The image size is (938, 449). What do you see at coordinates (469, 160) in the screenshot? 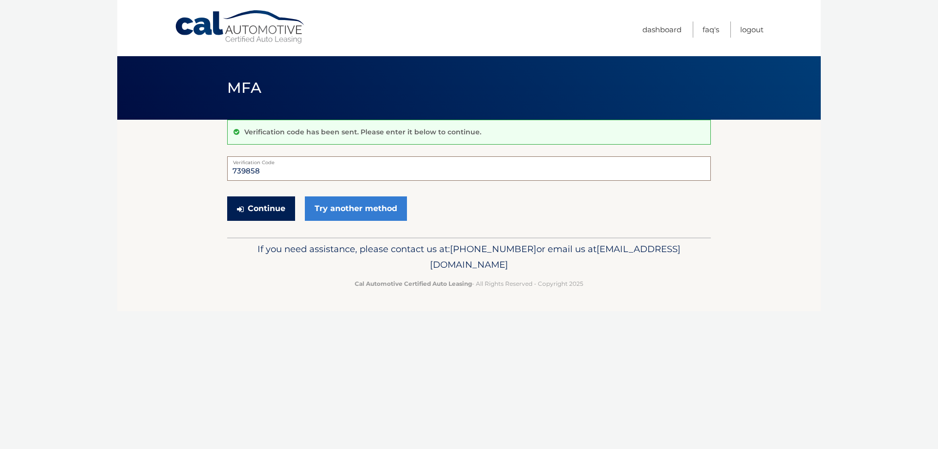
I see `label: Verification Code` at bounding box center [469, 160].